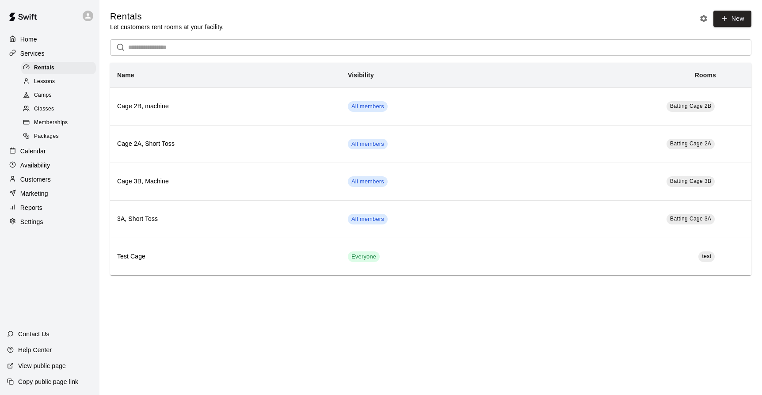  Describe the element at coordinates (50, 151) in the screenshot. I see `a: Calendar` at that location.